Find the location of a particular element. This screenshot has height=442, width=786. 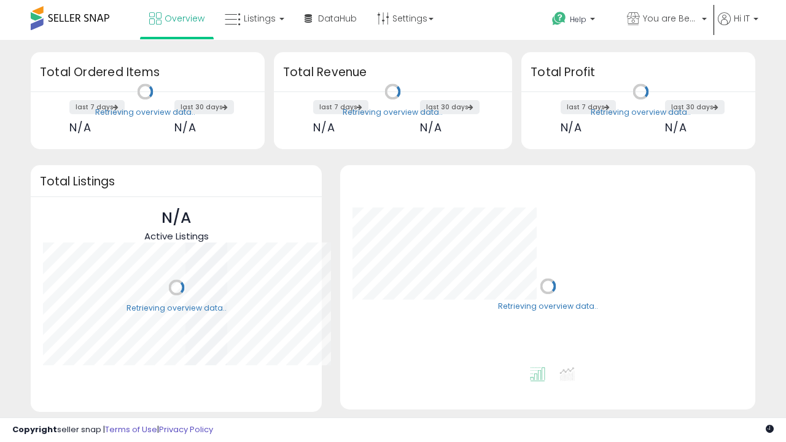

span: Hi IT is located at coordinates (742, 18).